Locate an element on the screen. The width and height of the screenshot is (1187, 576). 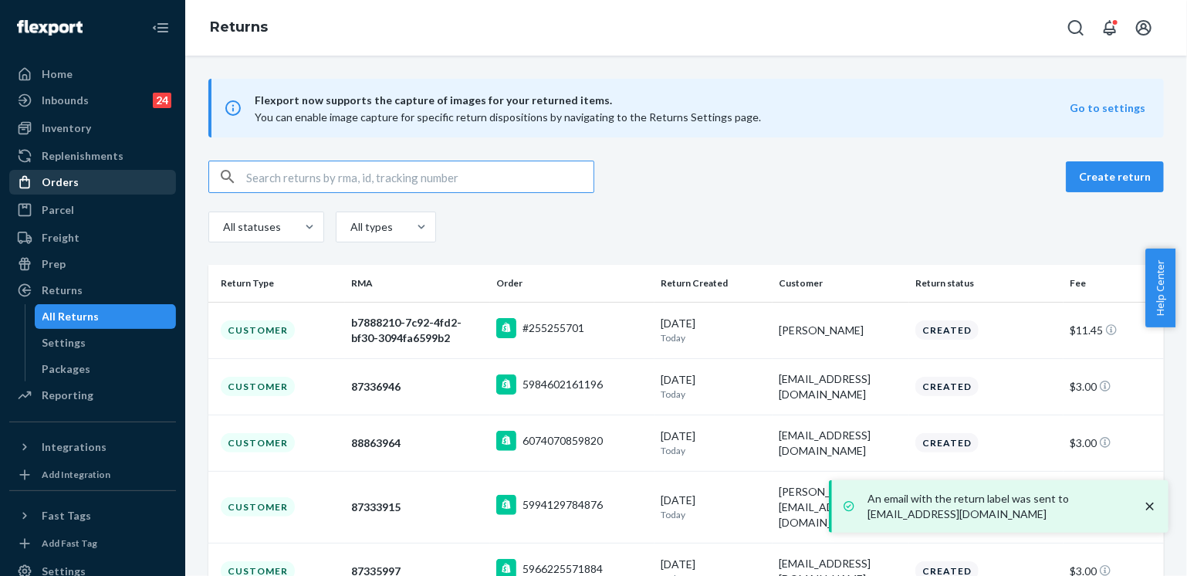
div: Orders is located at coordinates (60, 182).